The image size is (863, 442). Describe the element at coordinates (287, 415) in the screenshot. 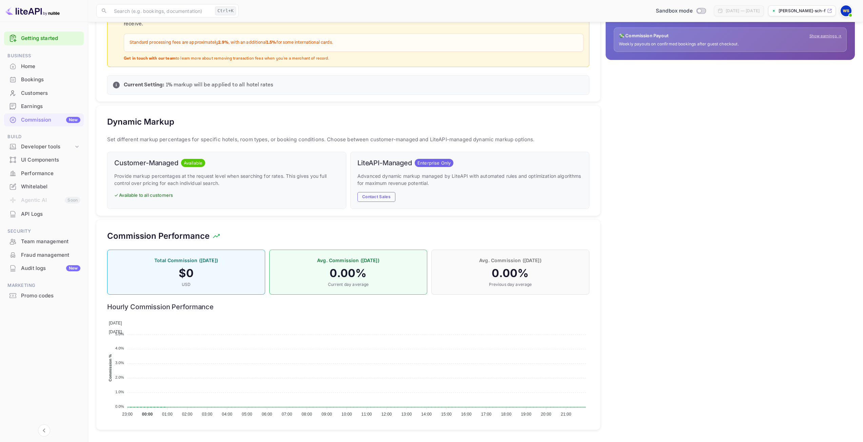

I see `tspan: 07:00` at that location.